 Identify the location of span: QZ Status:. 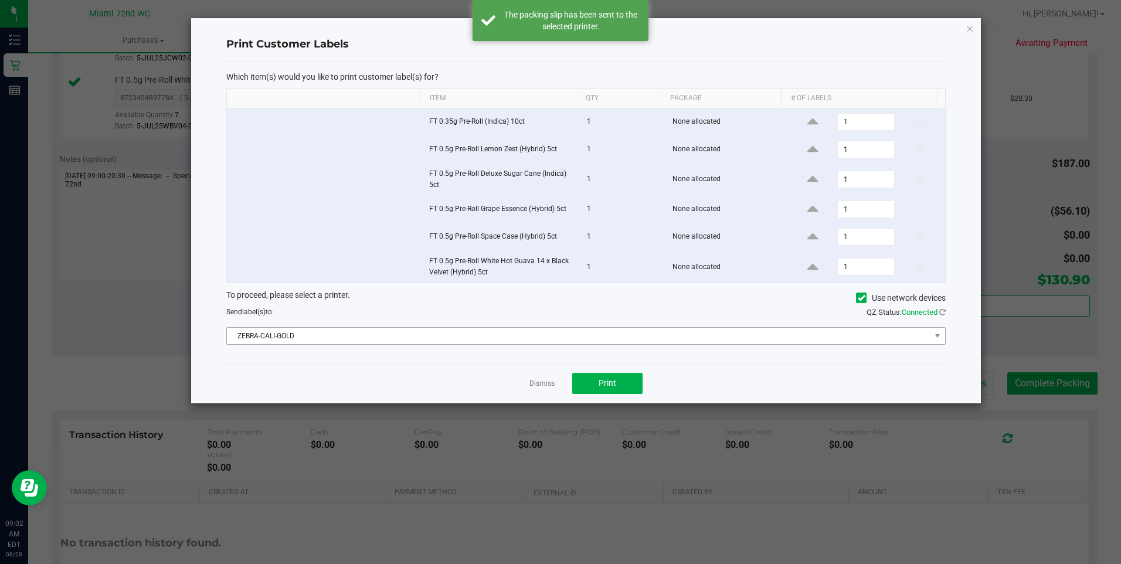
(906, 312).